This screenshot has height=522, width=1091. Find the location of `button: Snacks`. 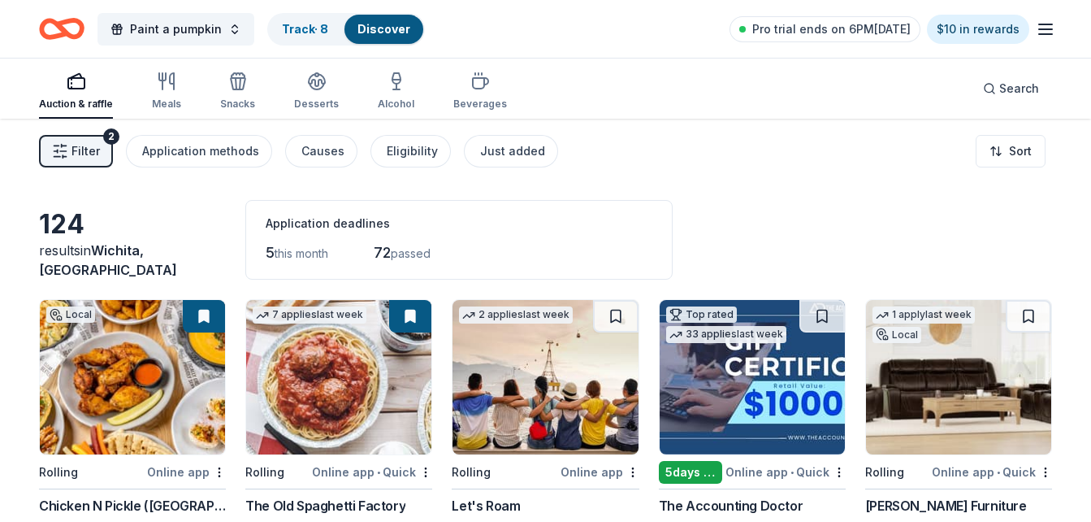

button: Snacks is located at coordinates (237, 92).